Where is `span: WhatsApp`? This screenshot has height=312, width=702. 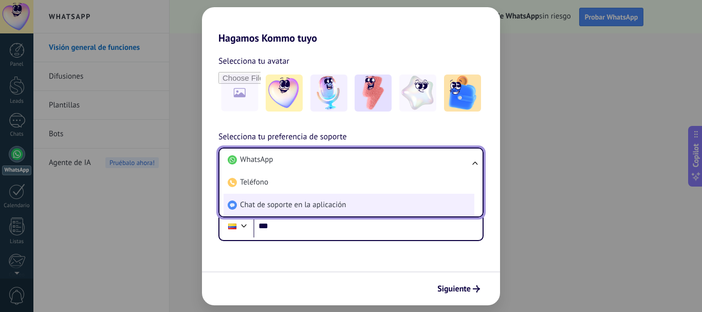
span: WhatsApp is located at coordinates (256, 160).